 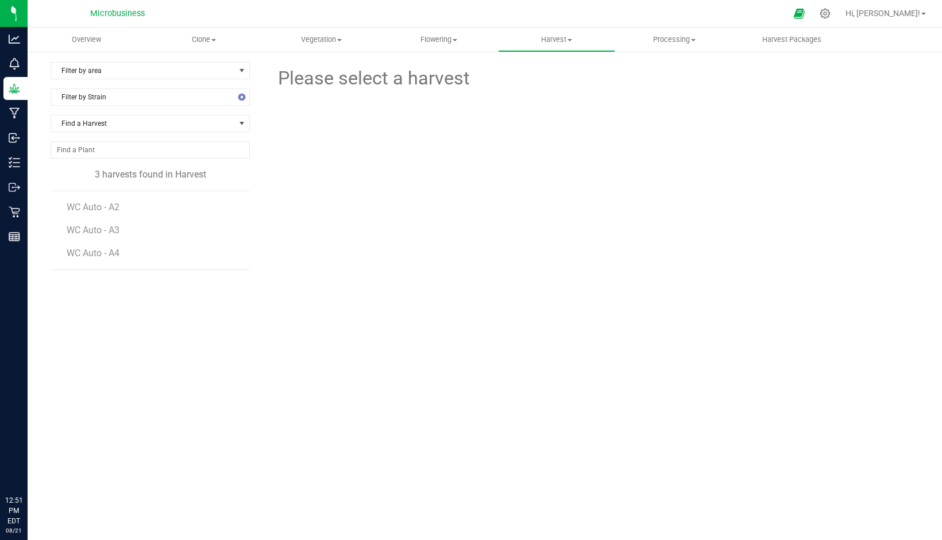 What do you see at coordinates (321, 40) in the screenshot?
I see `a: Vegetation` at bounding box center [321, 40].